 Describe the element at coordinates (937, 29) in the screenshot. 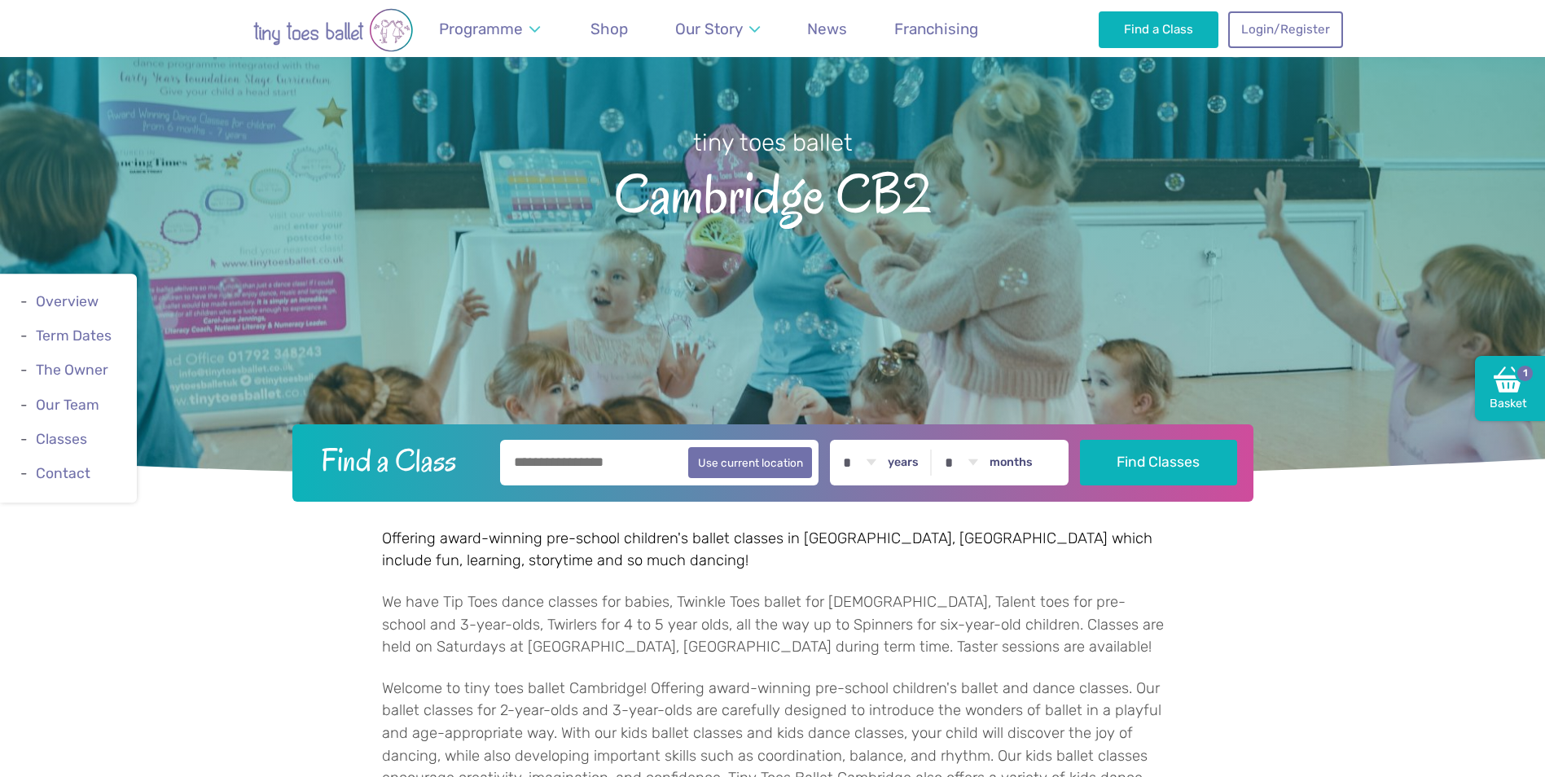

I see `a: Franchising` at that location.